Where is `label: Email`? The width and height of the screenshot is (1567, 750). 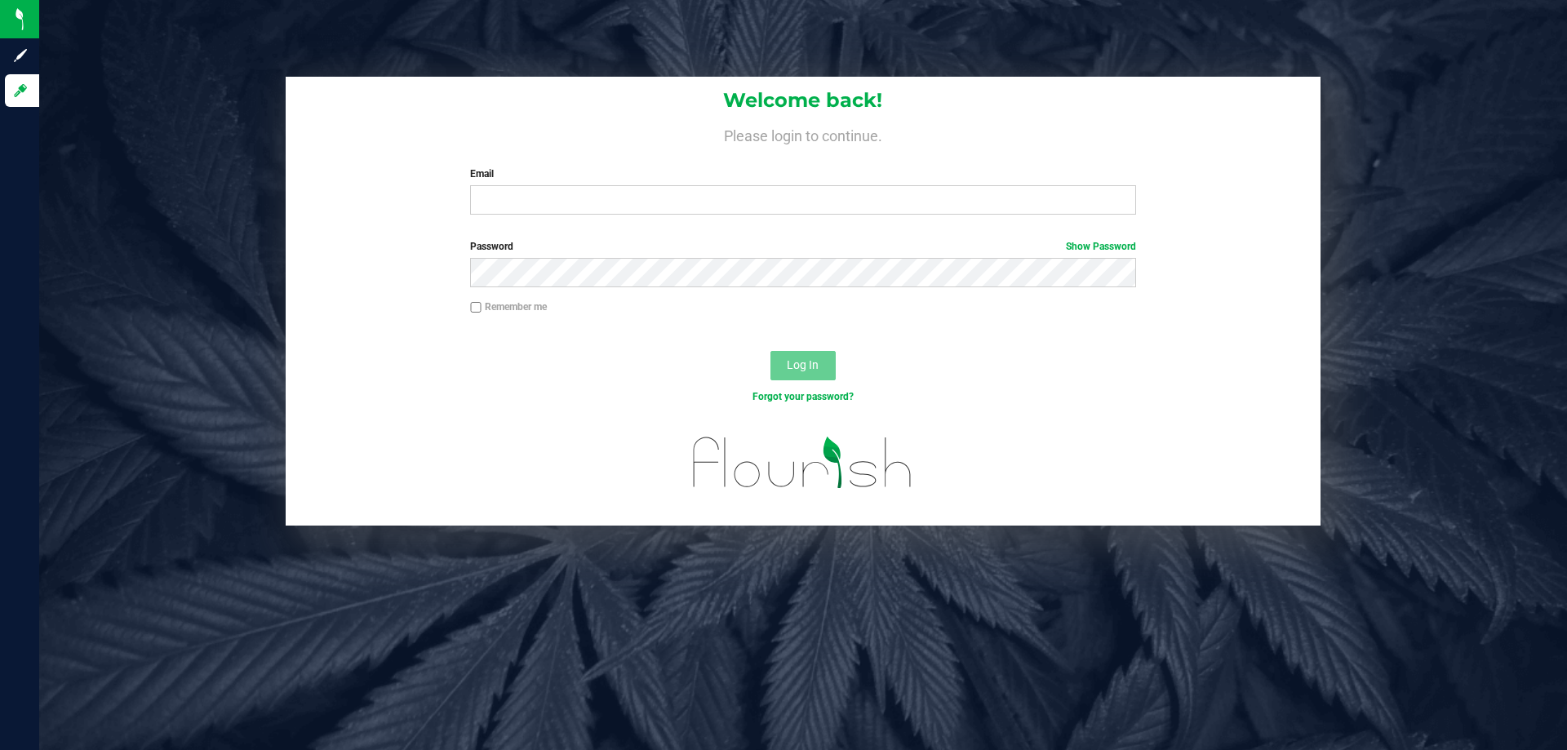 label: Email is located at coordinates (802, 174).